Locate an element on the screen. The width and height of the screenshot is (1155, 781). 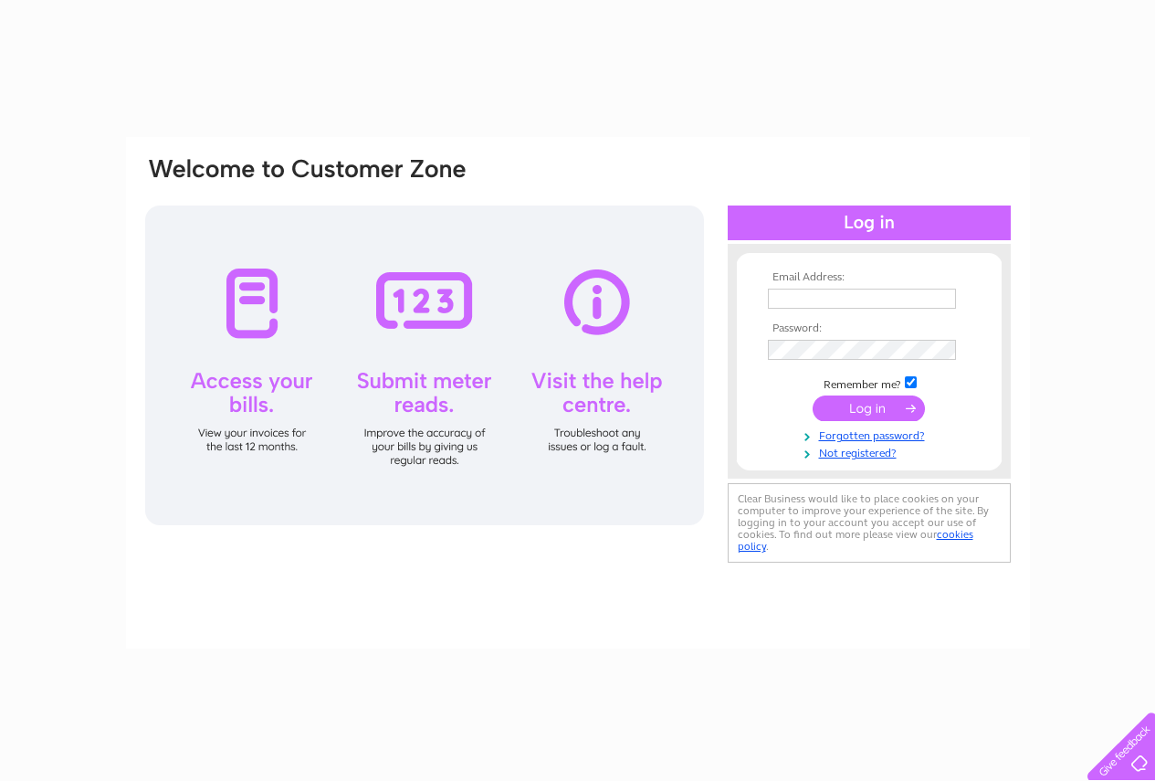
div: Clear Business would like to place cookies on your computer to improve your experience of the sit... is located at coordinates (869, 522).